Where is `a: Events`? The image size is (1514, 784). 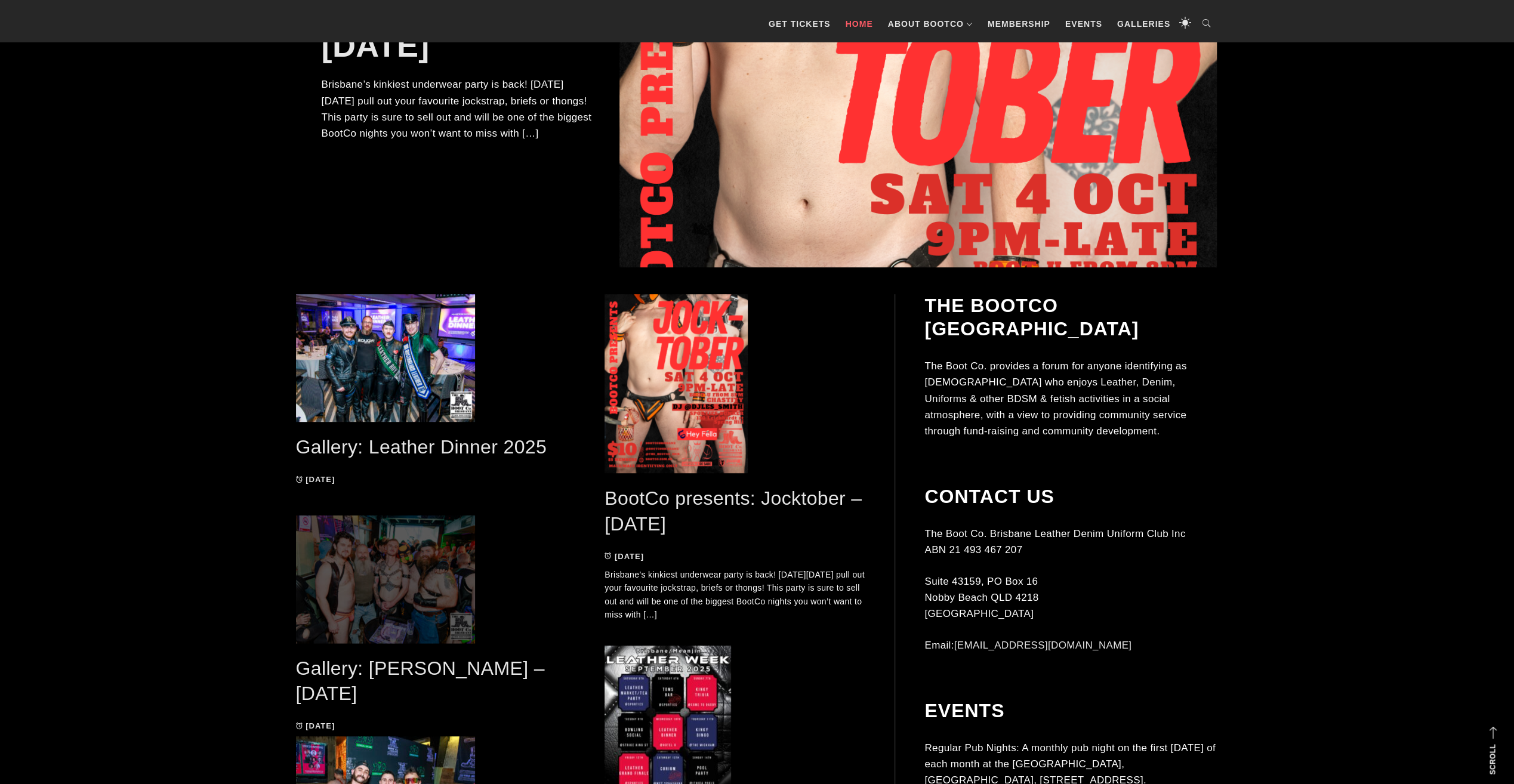 a: Events is located at coordinates (1084, 24).